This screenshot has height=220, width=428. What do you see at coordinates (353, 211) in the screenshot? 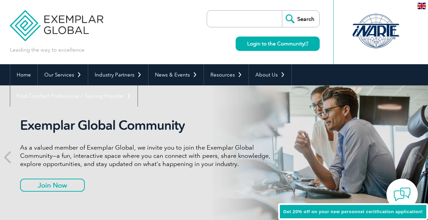
I see `span: Get 20% off on your new personnel certification application!` at bounding box center [353, 211].